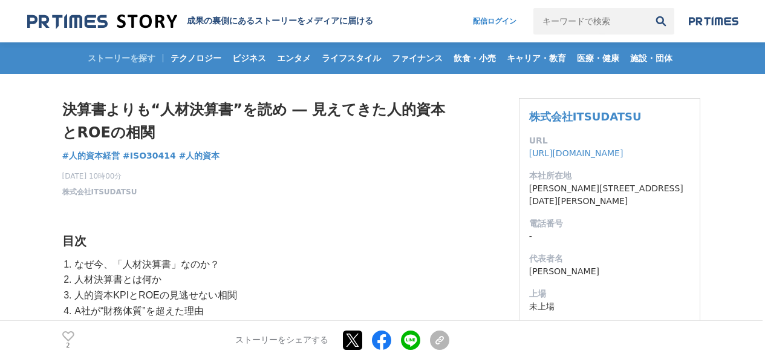 The image size is (765, 359). What do you see at coordinates (714, 21) in the screenshot?
I see `img: prtimes` at bounding box center [714, 21].